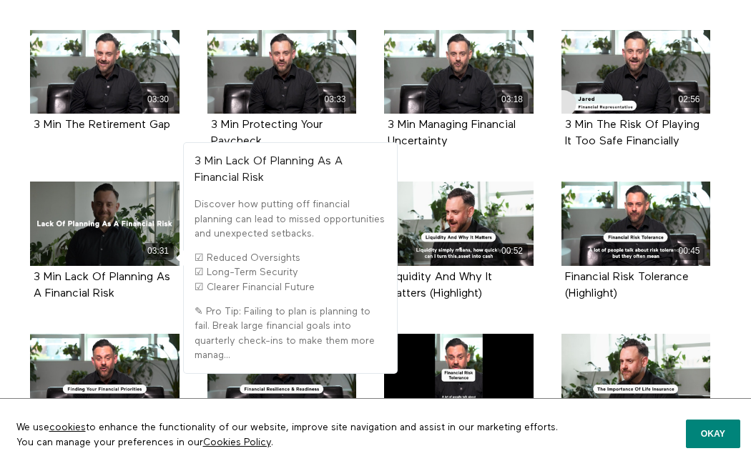 The image size is (751, 471). Describe the element at coordinates (282, 375) in the screenshot. I see `a: Financial Resilience & Readiness (Highlight) 00:39` at that location.